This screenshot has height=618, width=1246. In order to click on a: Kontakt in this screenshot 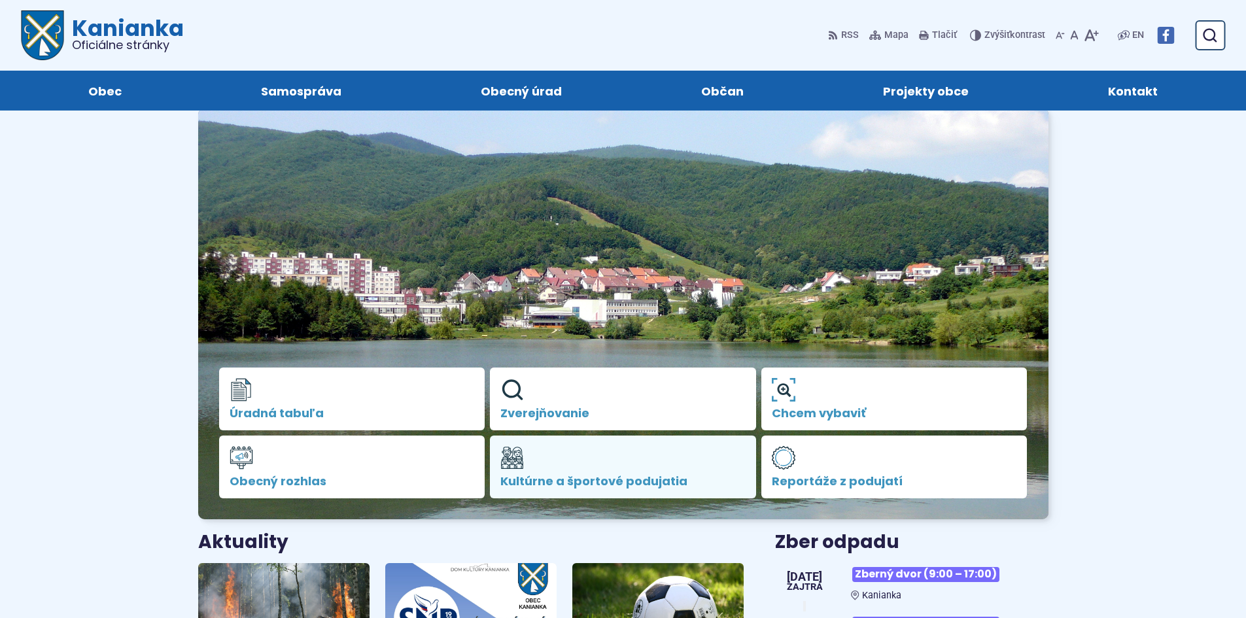, I will do `click(1133, 90)`.